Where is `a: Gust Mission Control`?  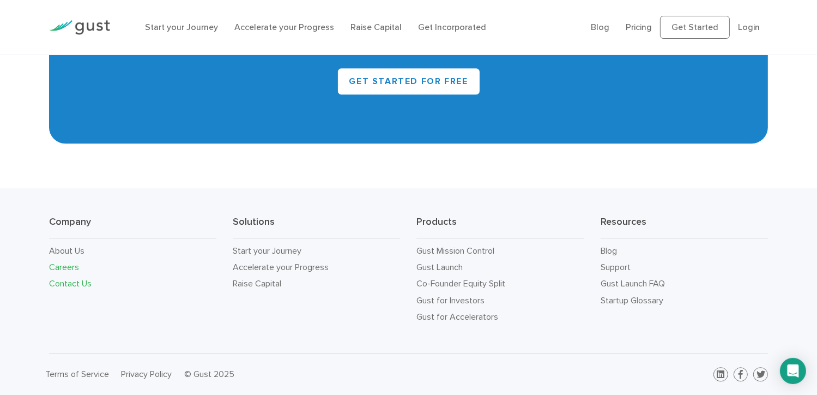 a: Gust Mission Control is located at coordinates (455, 250).